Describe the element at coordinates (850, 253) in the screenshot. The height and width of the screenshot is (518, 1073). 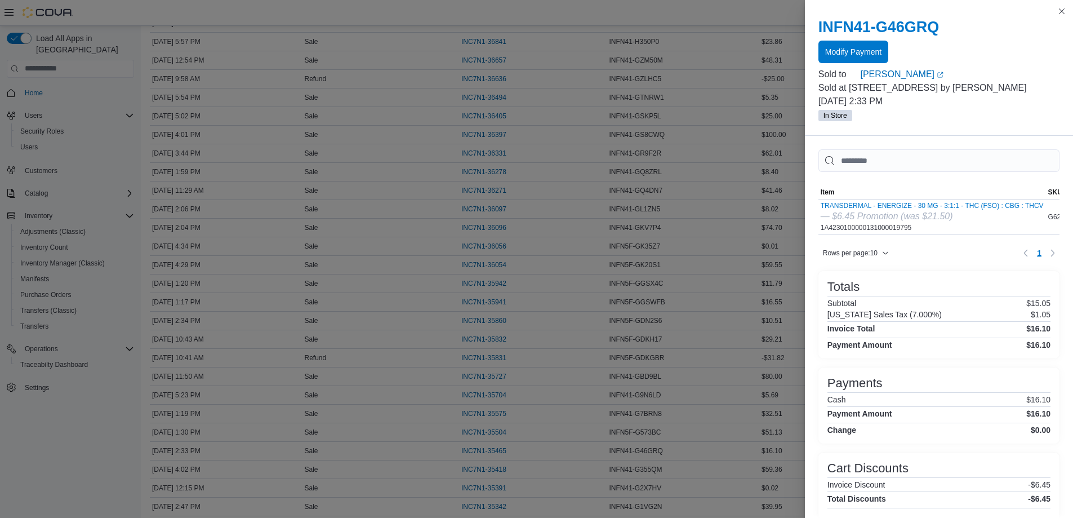
I see `span: Rows per page : 10` at that location.